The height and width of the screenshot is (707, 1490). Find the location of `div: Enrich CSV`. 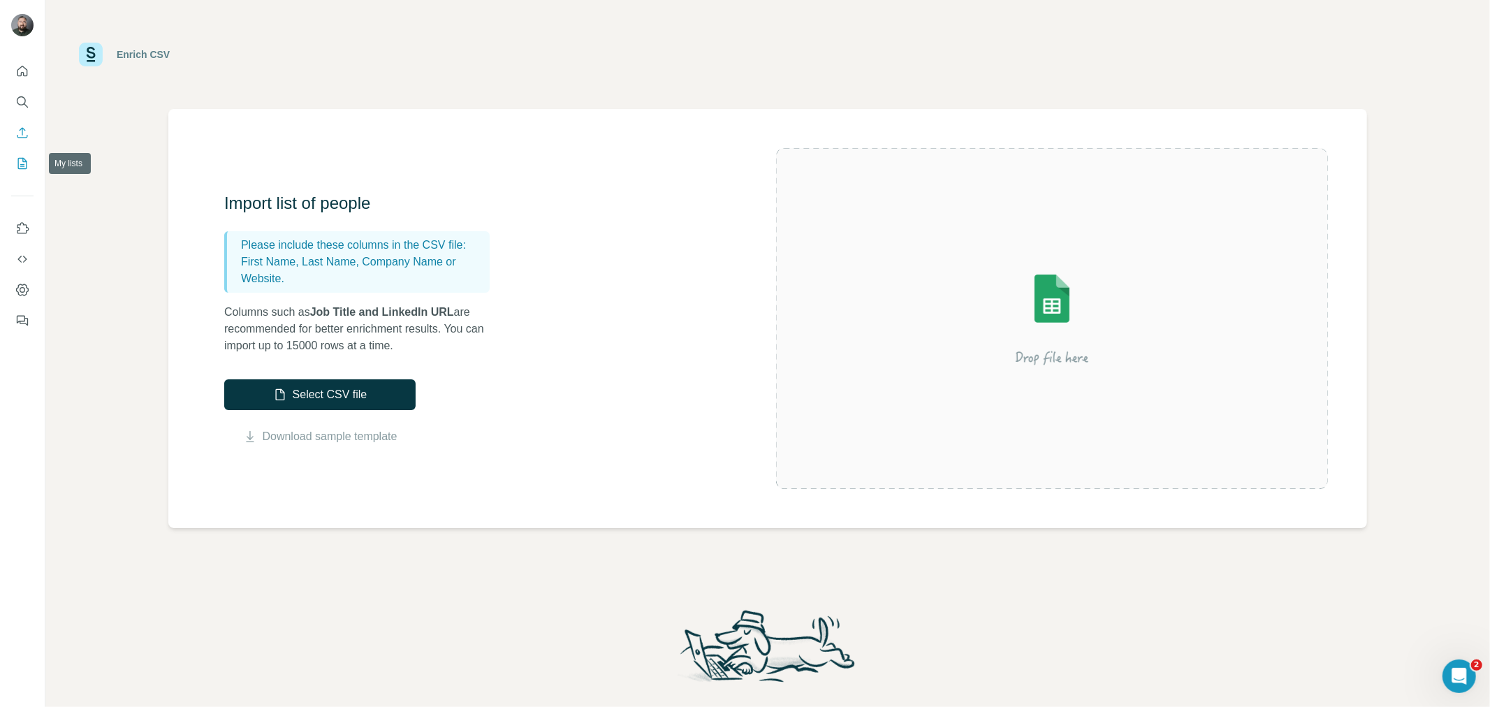

div: Enrich CSV is located at coordinates (143, 54).